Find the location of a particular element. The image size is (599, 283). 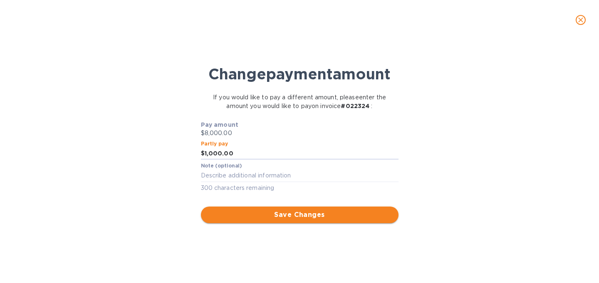

b: # 022324 is located at coordinates (355, 106).